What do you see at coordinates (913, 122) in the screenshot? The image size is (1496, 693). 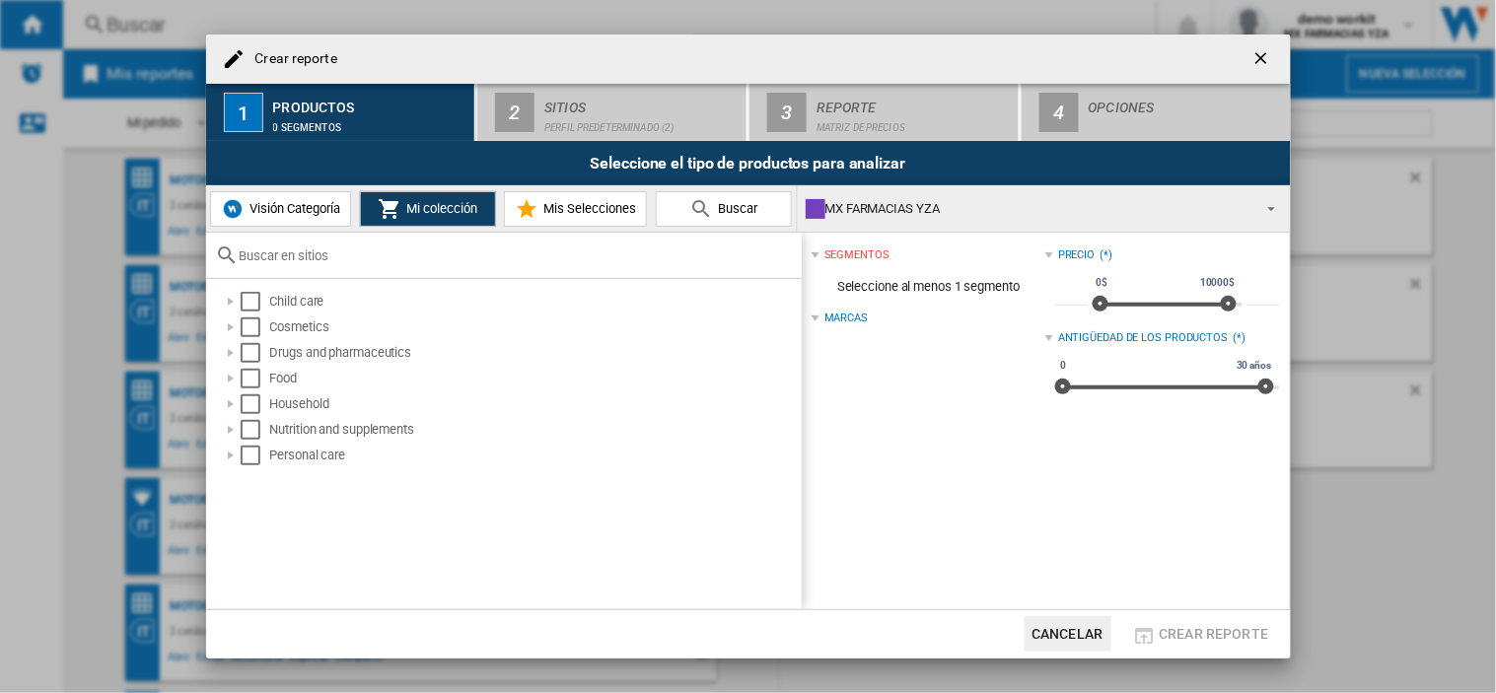 I see `div: Matriz de precios` at bounding box center [913, 122].